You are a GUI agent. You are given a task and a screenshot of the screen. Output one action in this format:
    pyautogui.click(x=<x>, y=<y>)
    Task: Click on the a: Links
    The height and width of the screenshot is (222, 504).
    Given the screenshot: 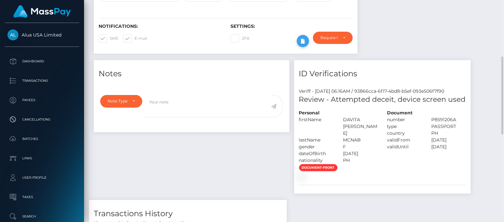 What is the action you would take?
    pyautogui.click(x=42, y=159)
    